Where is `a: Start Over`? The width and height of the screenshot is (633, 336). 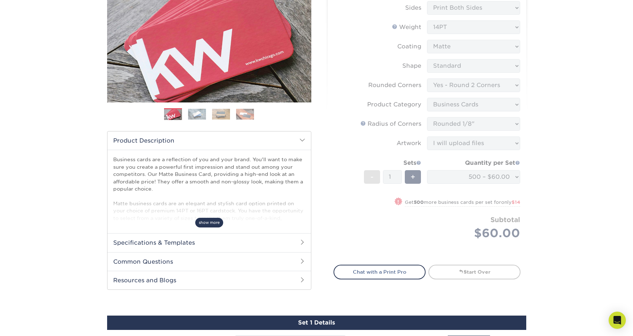 a: Start Over is located at coordinates (474, 272).